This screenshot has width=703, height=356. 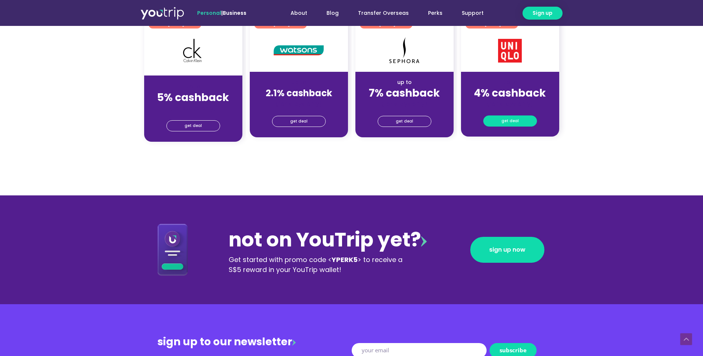 What do you see at coordinates (234, 13) in the screenshot?
I see `a: Business` at bounding box center [234, 13].